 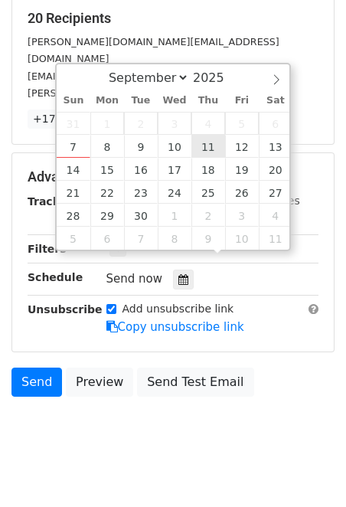 I want to click on h5: 20 Recipients, so click(x=173, y=18).